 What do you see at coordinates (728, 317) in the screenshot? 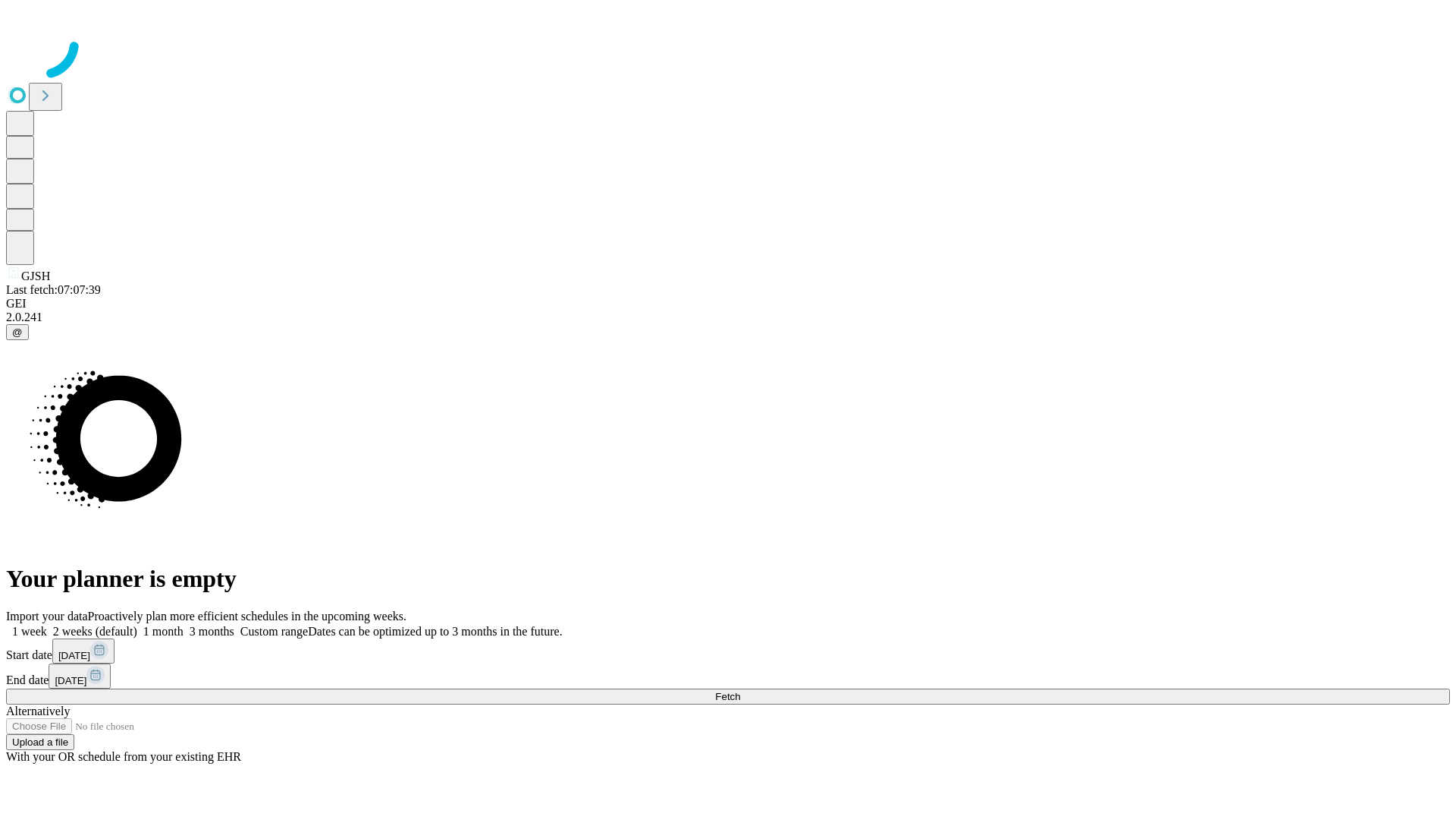
I see `div: 2.0.241` at bounding box center [728, 317].